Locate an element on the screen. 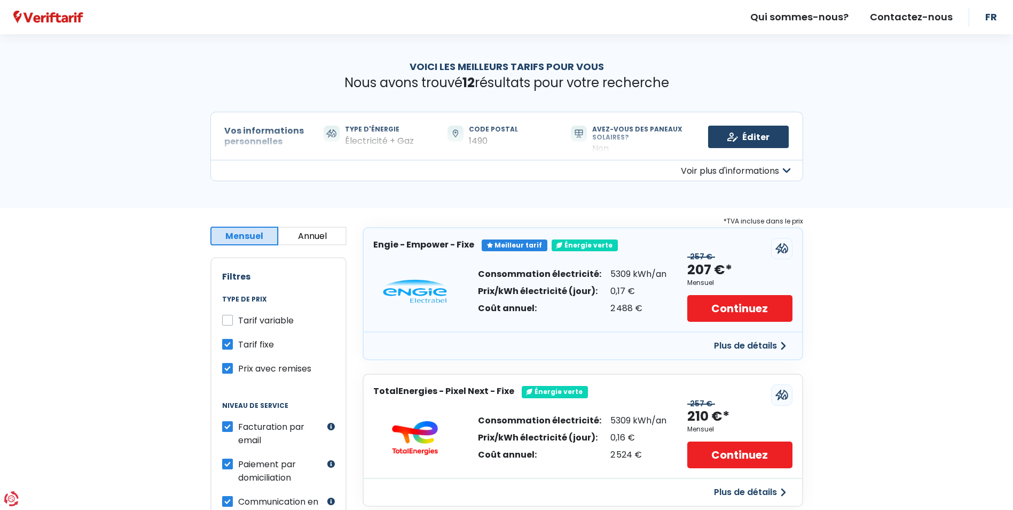 This screenshot has width=1013, height=510. h3: Engie - Empower - Fixe is located at coordinates (424, 244).